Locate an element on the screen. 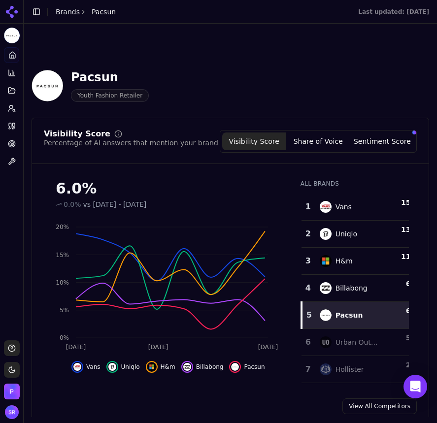  span: 0.0% is located at coordinates (72, 204).